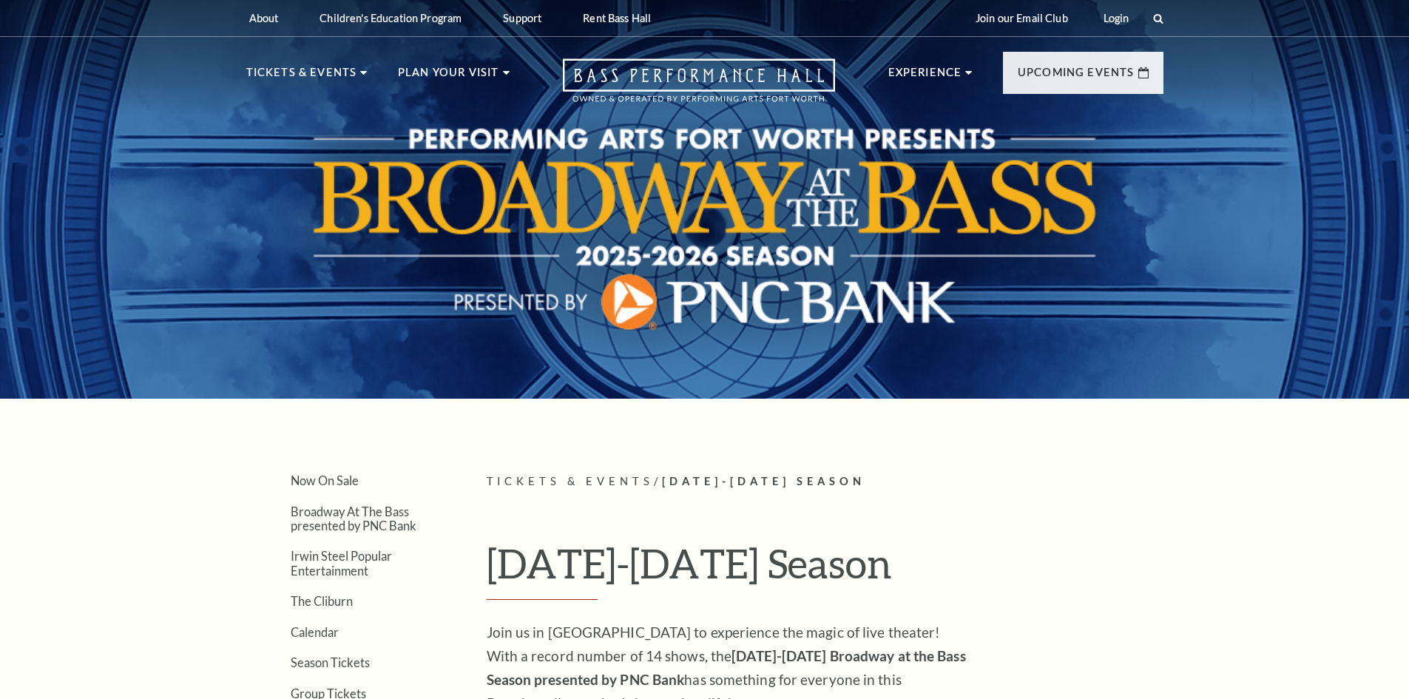  What do you see at coordinates (341, 563) in the screenshot?
I see `a: Irwin Steel Popular Entertainment` at bounding box center [341, 563].